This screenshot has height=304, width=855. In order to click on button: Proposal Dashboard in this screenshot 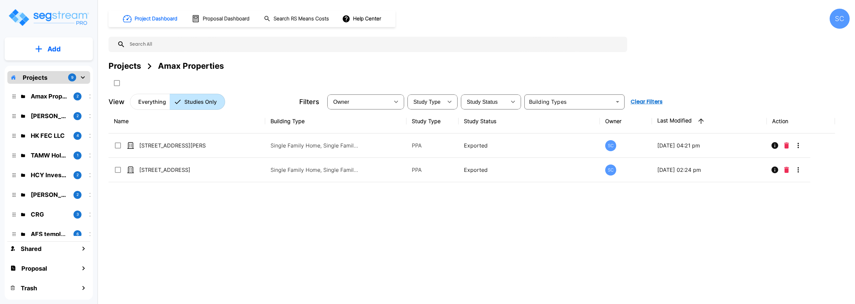, I will do `click(221, 19)`.